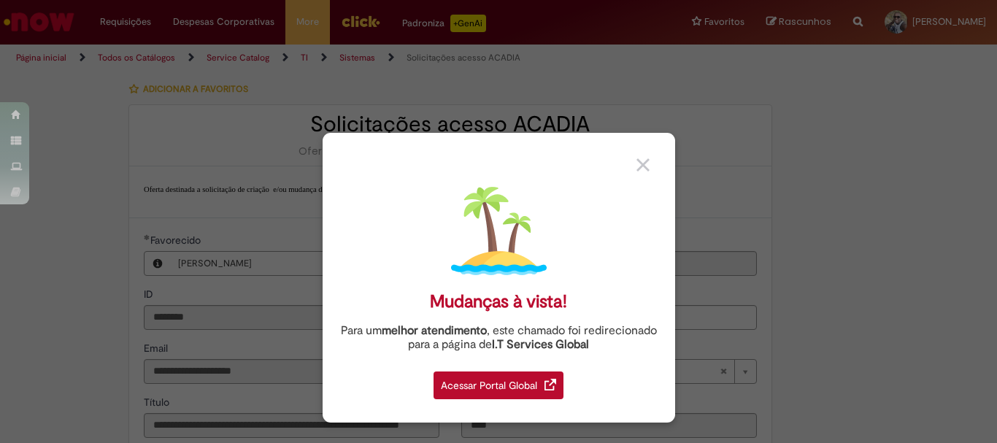 The height and width of the screenshot is (443, 997). I want to click on strong: melhor atendimento, so click(434, 331).